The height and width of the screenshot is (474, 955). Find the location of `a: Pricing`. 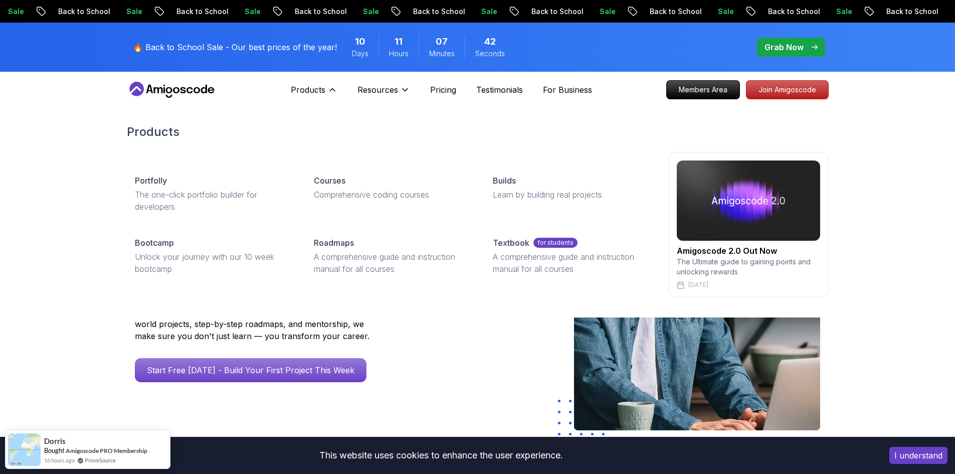

a: Pricing is located at coordinates (443, 90).